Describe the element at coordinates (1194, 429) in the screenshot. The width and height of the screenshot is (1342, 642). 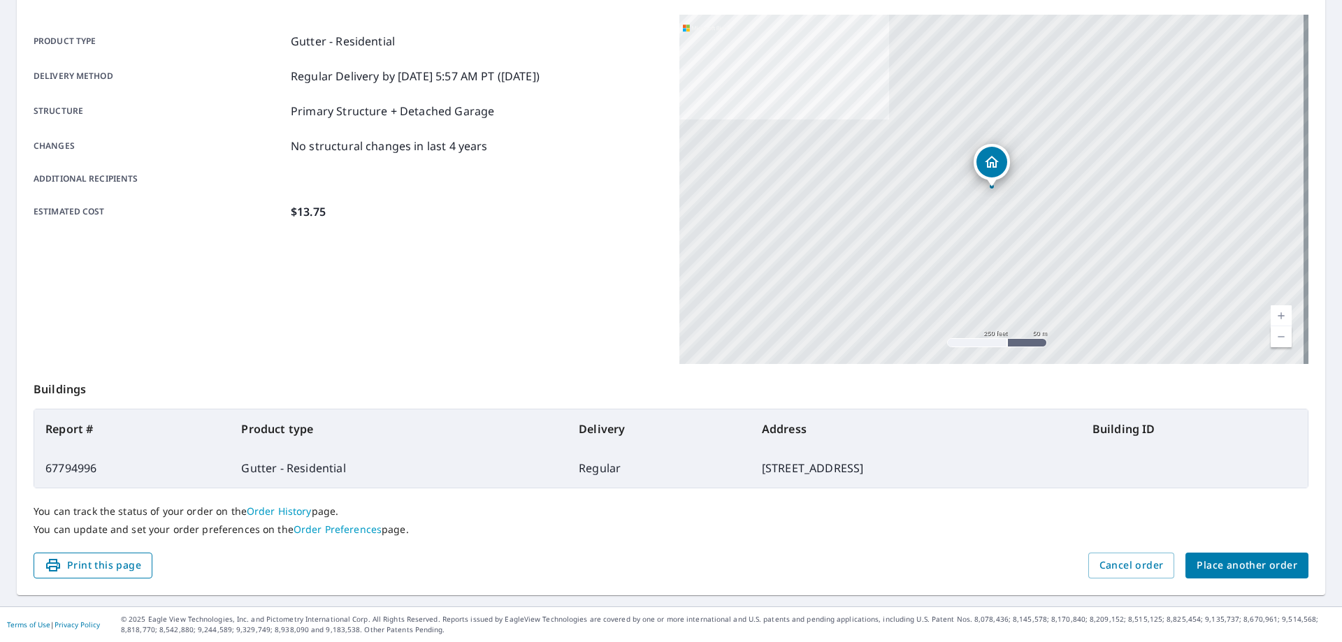
I see `th: Building ID` at that location.